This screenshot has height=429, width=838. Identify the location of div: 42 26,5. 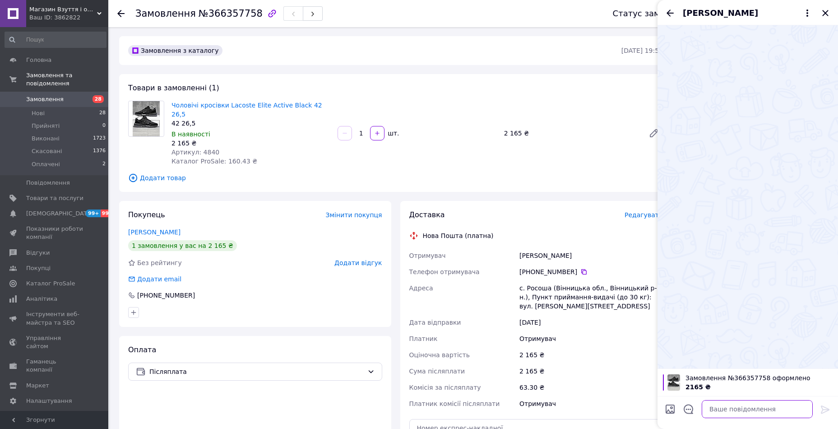
(251, 123).